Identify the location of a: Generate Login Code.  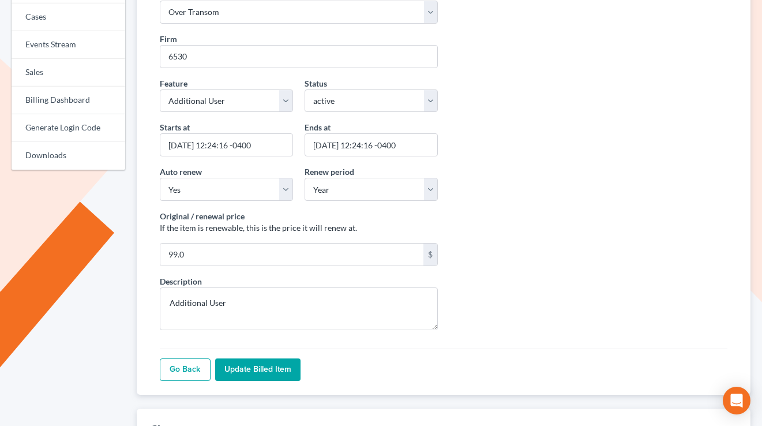
(68, 128).